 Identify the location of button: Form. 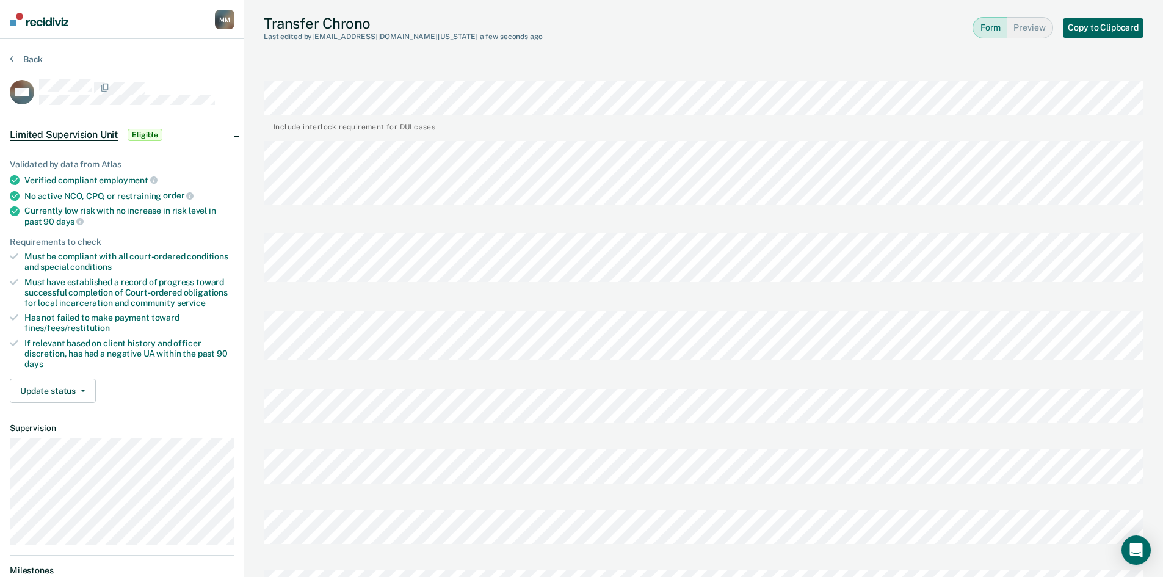
(989, 27).